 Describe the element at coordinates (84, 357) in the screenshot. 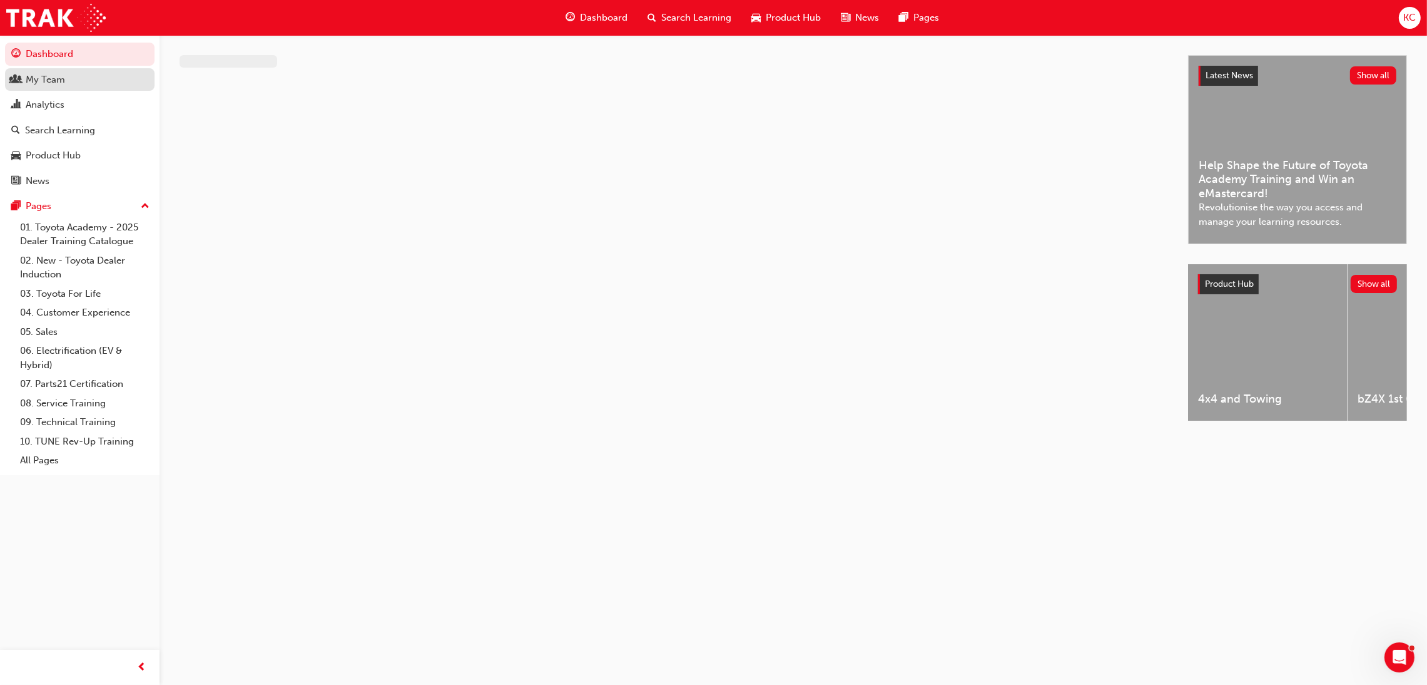

I see `a: 06. Electrification (EV & Hybrid)` at that location.